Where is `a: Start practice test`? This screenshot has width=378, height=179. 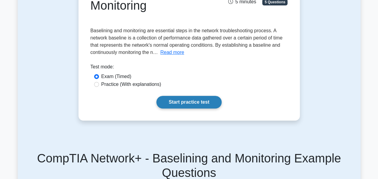 a: Start practice test is located at coordinates (189, 102).